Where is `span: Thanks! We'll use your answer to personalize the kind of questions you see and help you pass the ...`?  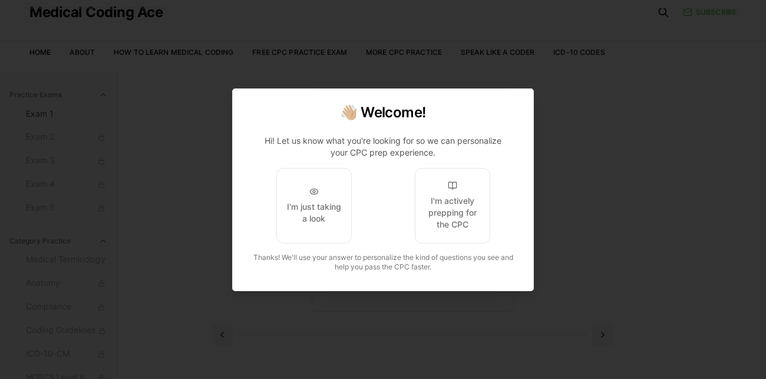 span: Thanks! We'll use your answer to personalize the kind of questions you see and help you pass the ... is located at coordinates (383, 262).